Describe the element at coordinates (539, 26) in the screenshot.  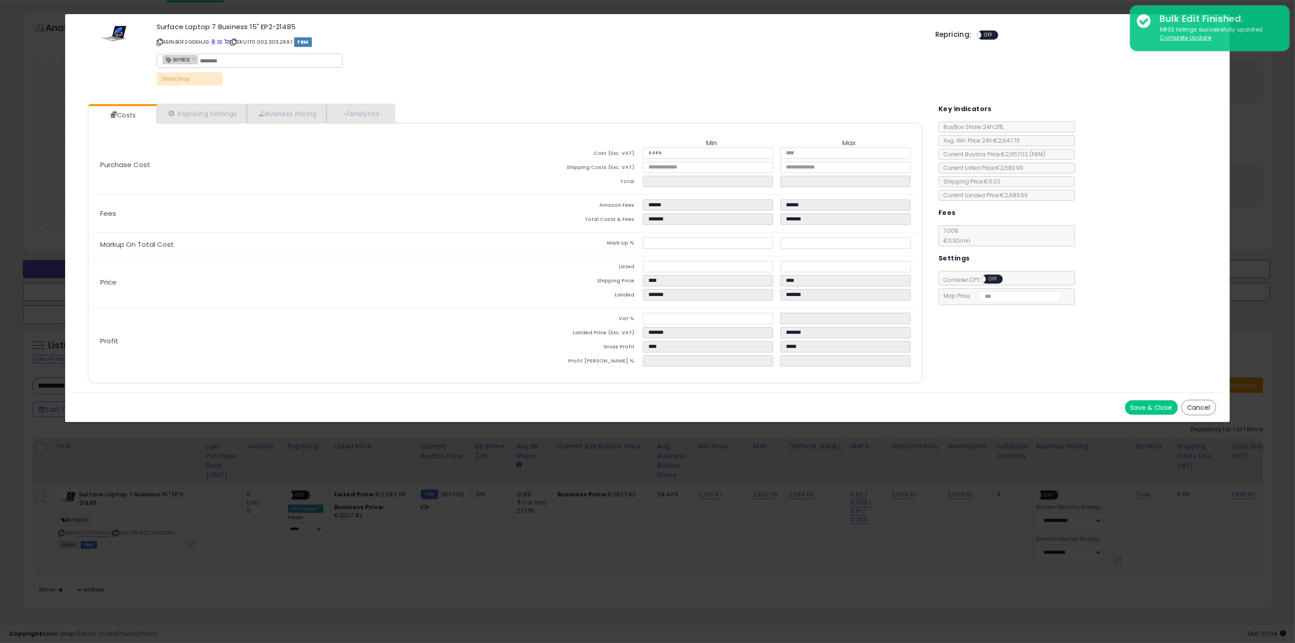
I see `h3: Surface Laptop 7 Business 15" EP2-21485` at that location.